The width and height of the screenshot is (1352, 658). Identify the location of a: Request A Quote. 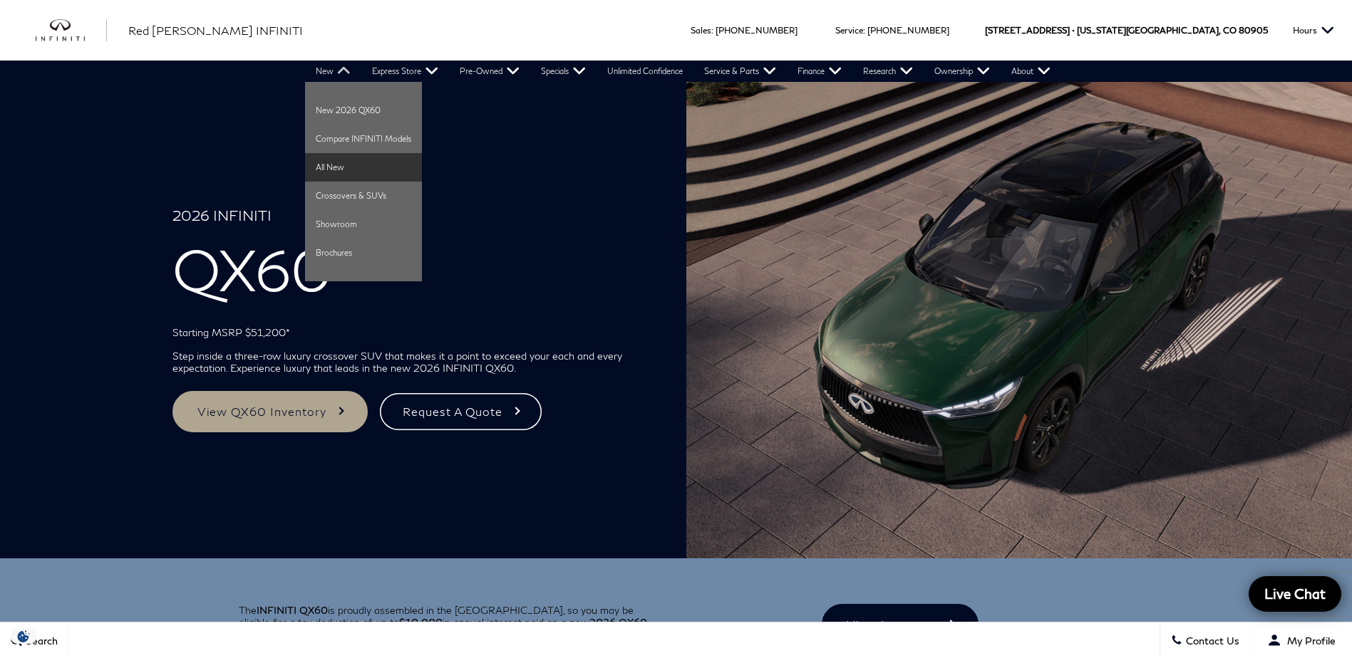
(460, 412).